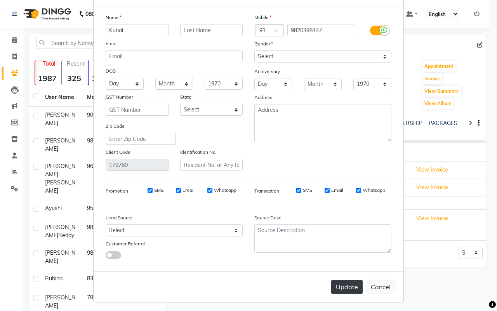 This screenshot has width=497, height=311. Describe the element at coordinates (113, 17) in the screenshot. I see `label: Name` at that location.